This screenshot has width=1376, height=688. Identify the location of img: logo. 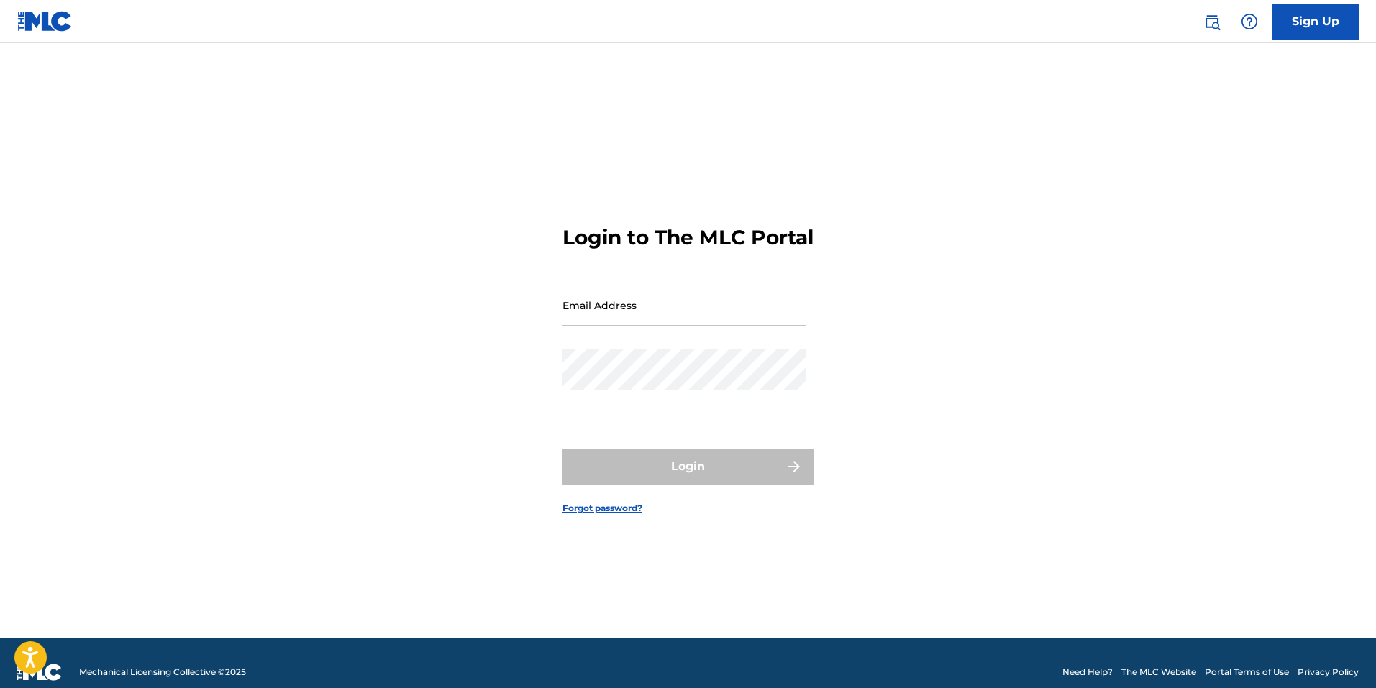
(40, 673).